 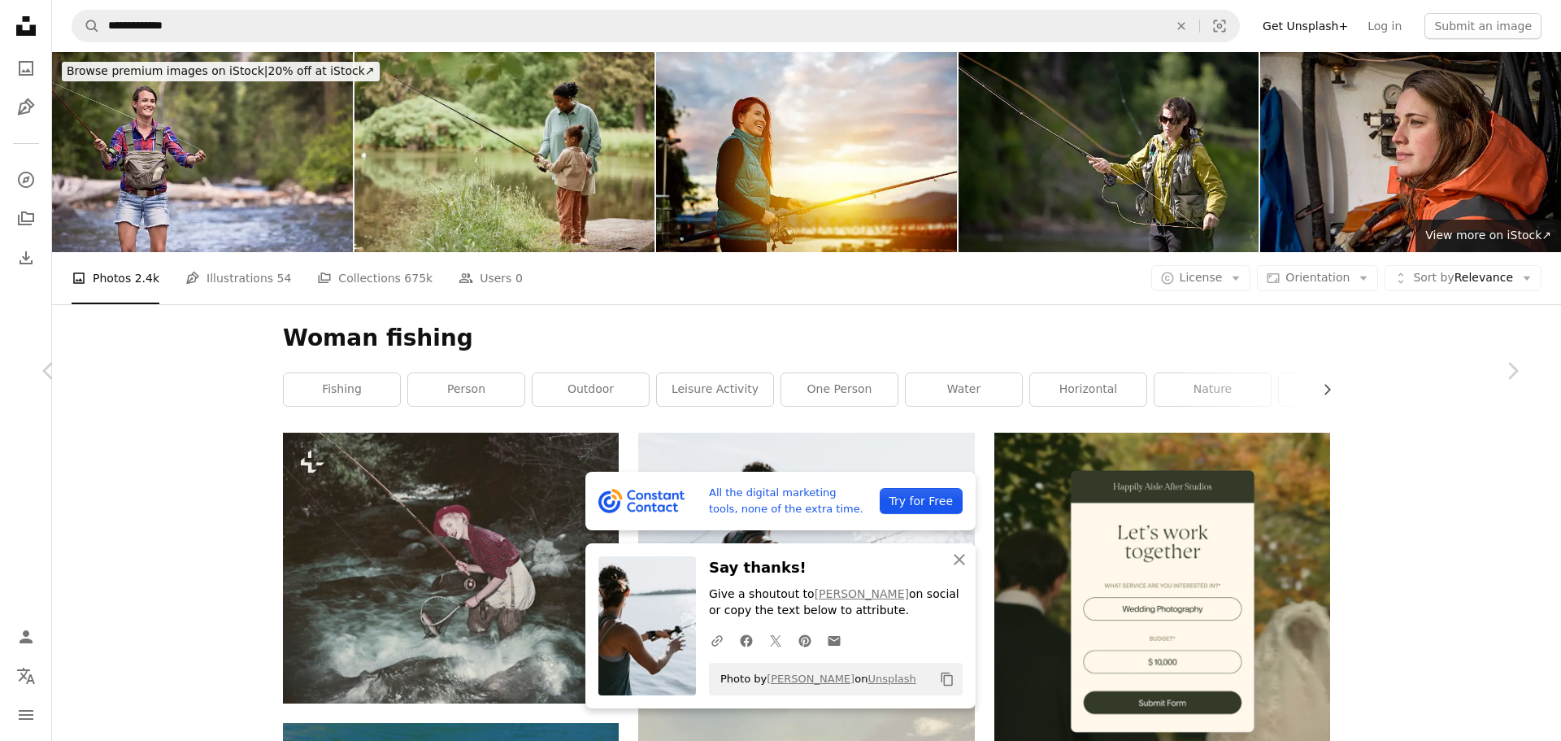 I want to click on img: Fly Fishing For Trout on a Western United States River., so click(x=202, y=152).